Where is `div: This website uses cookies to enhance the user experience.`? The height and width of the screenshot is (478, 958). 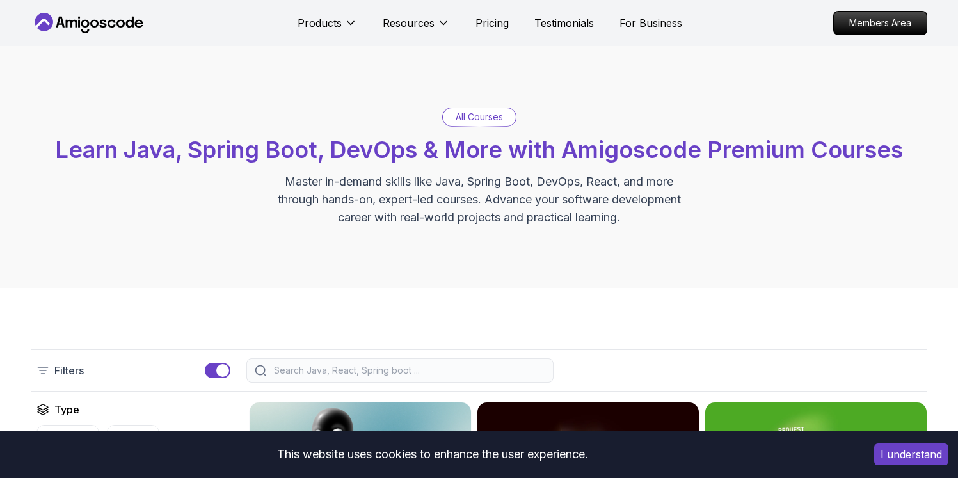 div: This website uses cookies to enhance the user experience. is located at coordinates (432, 454).